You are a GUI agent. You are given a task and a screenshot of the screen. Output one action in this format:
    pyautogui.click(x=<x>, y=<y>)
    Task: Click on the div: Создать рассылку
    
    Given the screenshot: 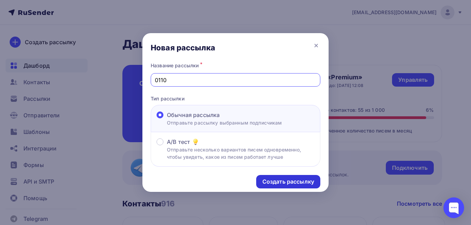 What is the action you would take?
    pyautogui.click(x=288, y=181)
    